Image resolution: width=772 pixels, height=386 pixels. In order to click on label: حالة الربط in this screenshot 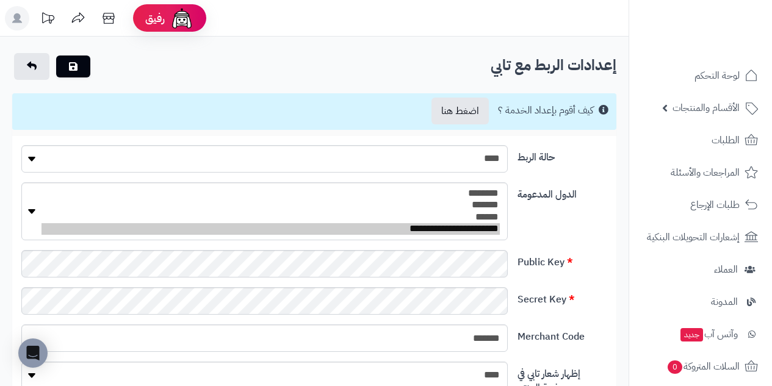, I will do `click(562, 155)`.